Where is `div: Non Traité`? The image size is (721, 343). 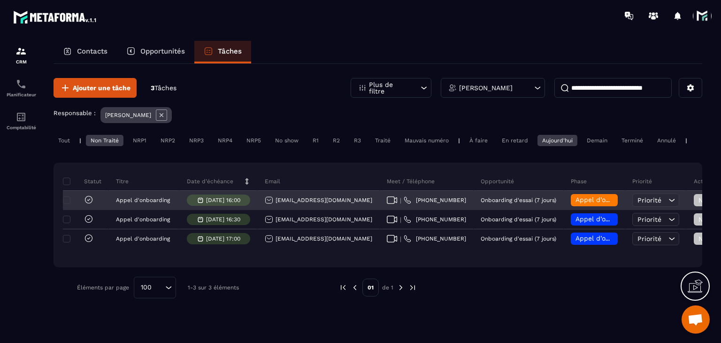 div: Non Traité is located at coordinates (105, 140).